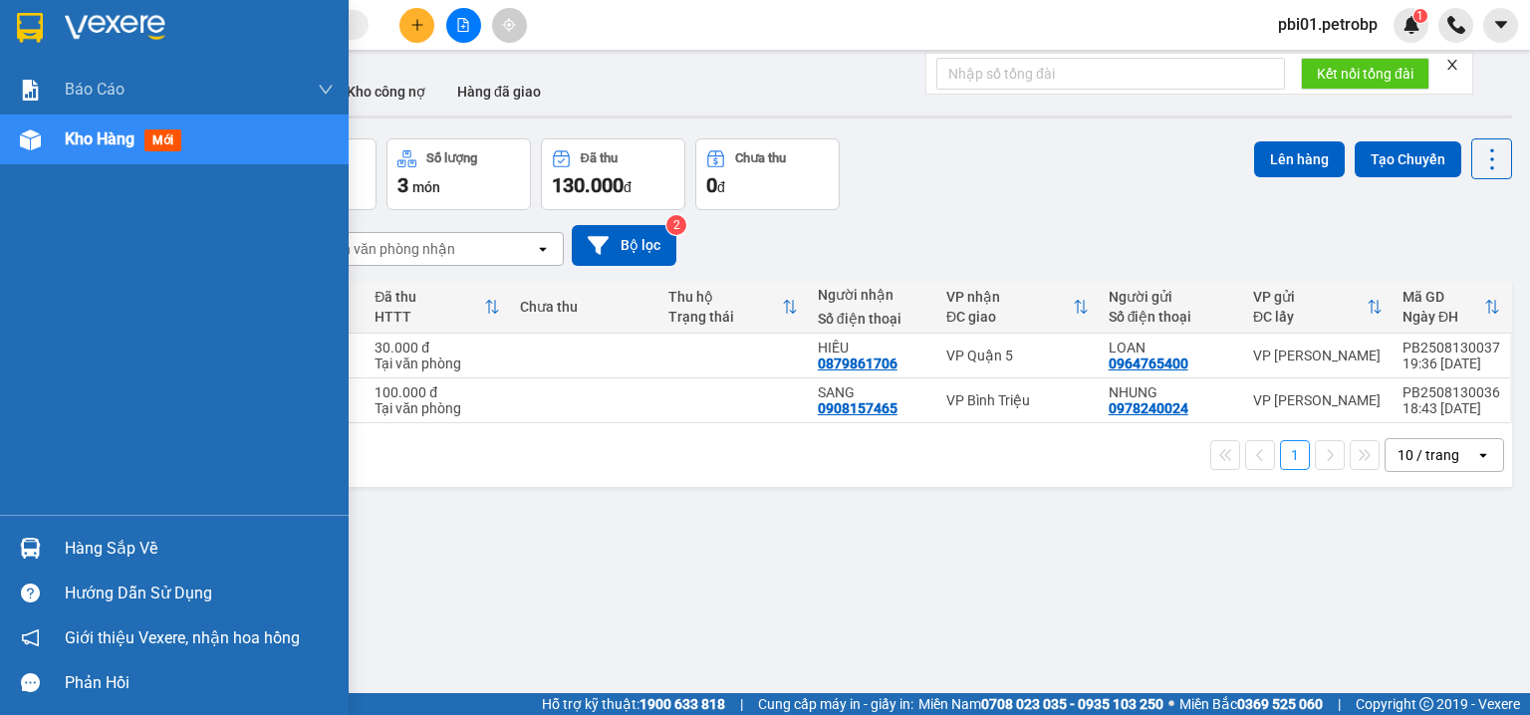 The image size is (1530, 715). What do you see at coordinates (1009, 297) in the screenshot?
I see `div: VP nhận` at bounding box center [1009, 297].